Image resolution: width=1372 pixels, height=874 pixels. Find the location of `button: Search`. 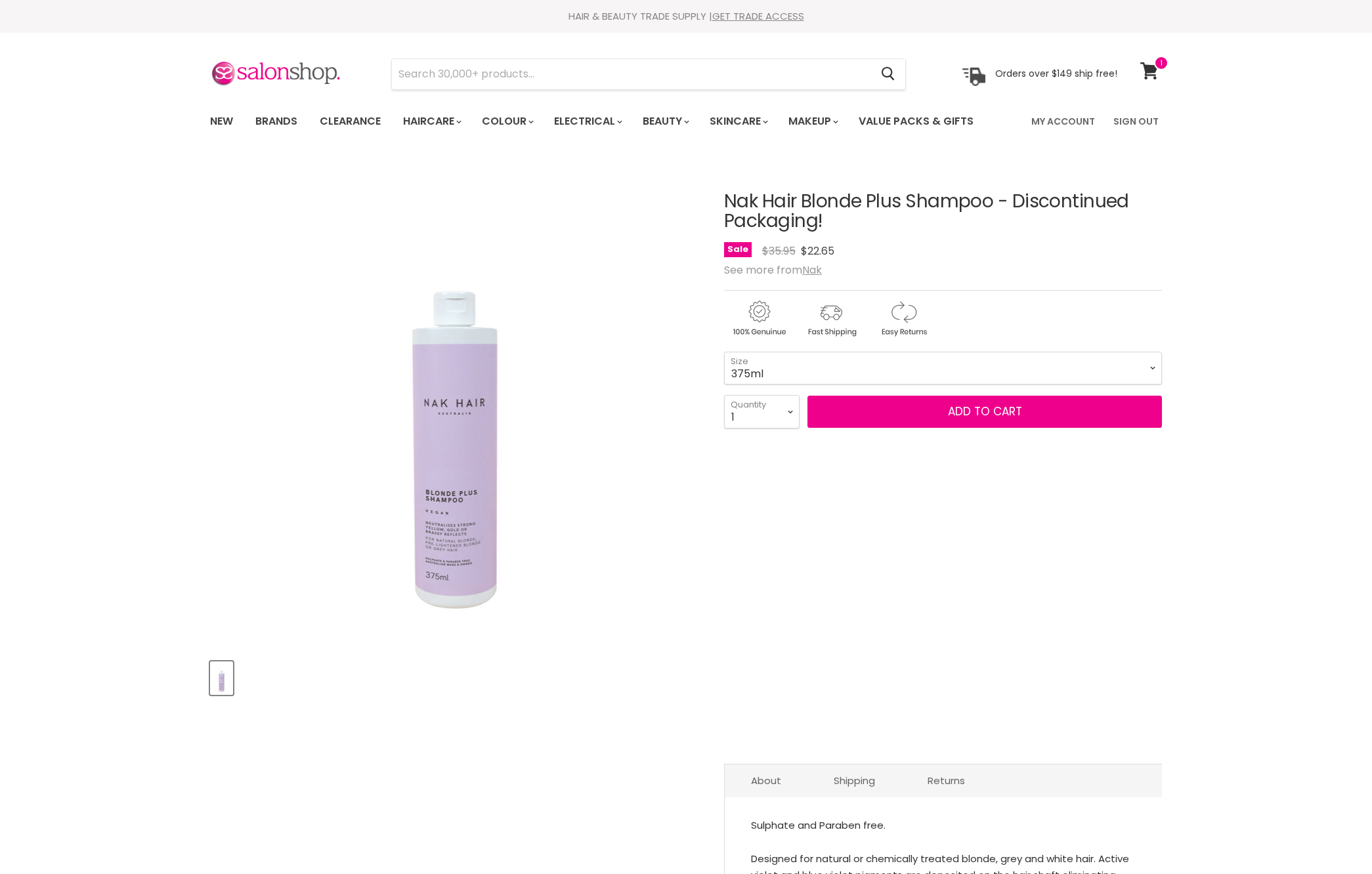

button: Search is located at coordinates (887, 74).